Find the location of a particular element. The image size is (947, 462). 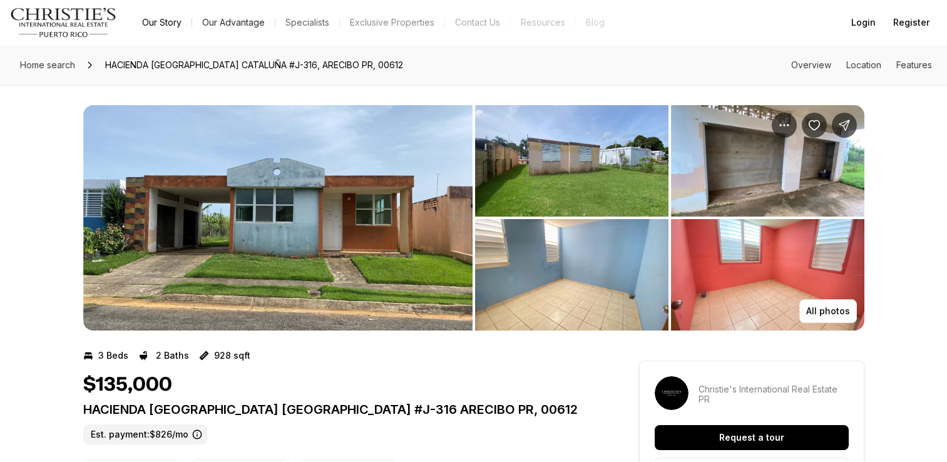

p: 2 Baths is located at coordinates (172, 355).